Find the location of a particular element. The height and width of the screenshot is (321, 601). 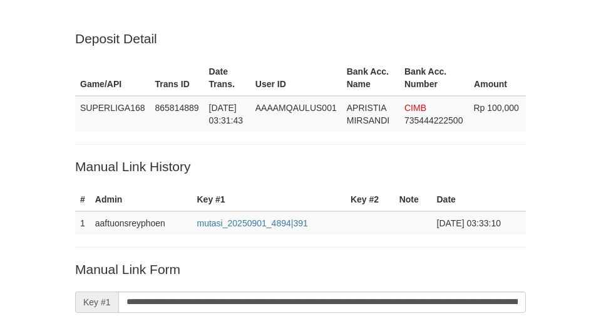

span: Rp 100,000 is located at coordinates (496, 108).